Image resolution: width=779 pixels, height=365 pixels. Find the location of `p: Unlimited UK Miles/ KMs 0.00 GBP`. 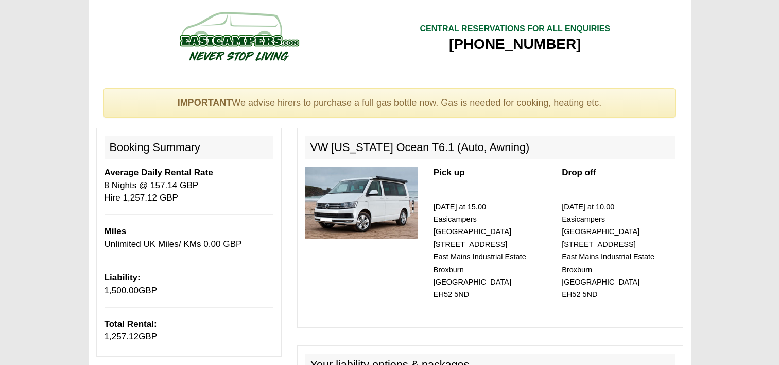

p: Unlimited UK Miles/ KMs 0.00 GBP is located at coordinates (189, 237).